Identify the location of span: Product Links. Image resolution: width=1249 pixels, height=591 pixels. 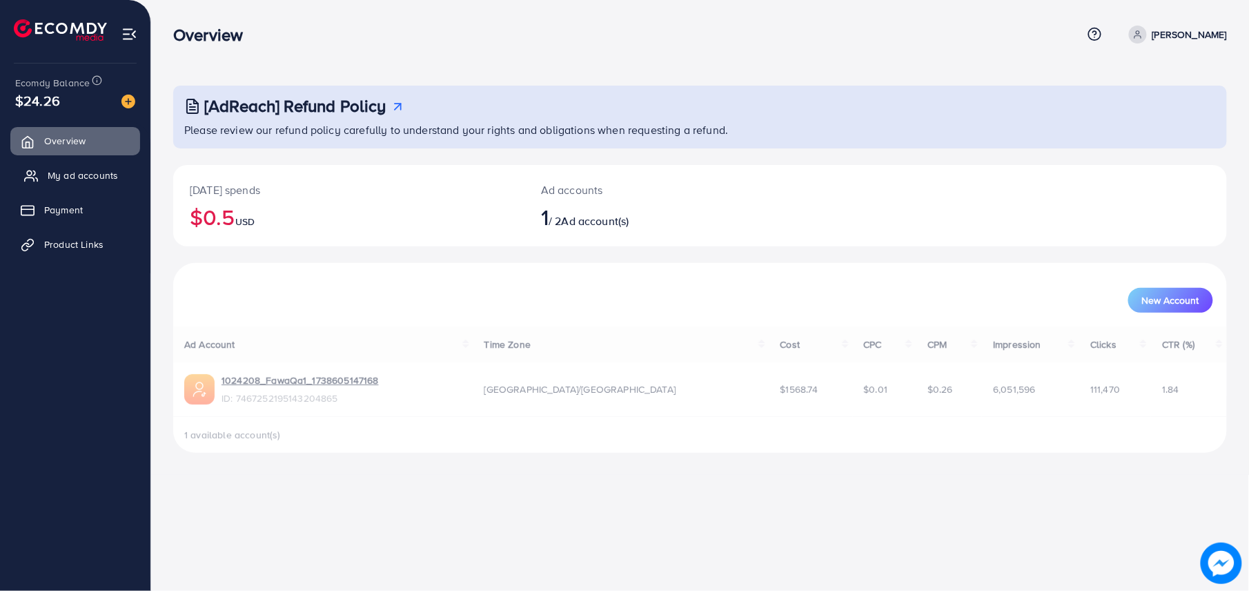
(74, 244).